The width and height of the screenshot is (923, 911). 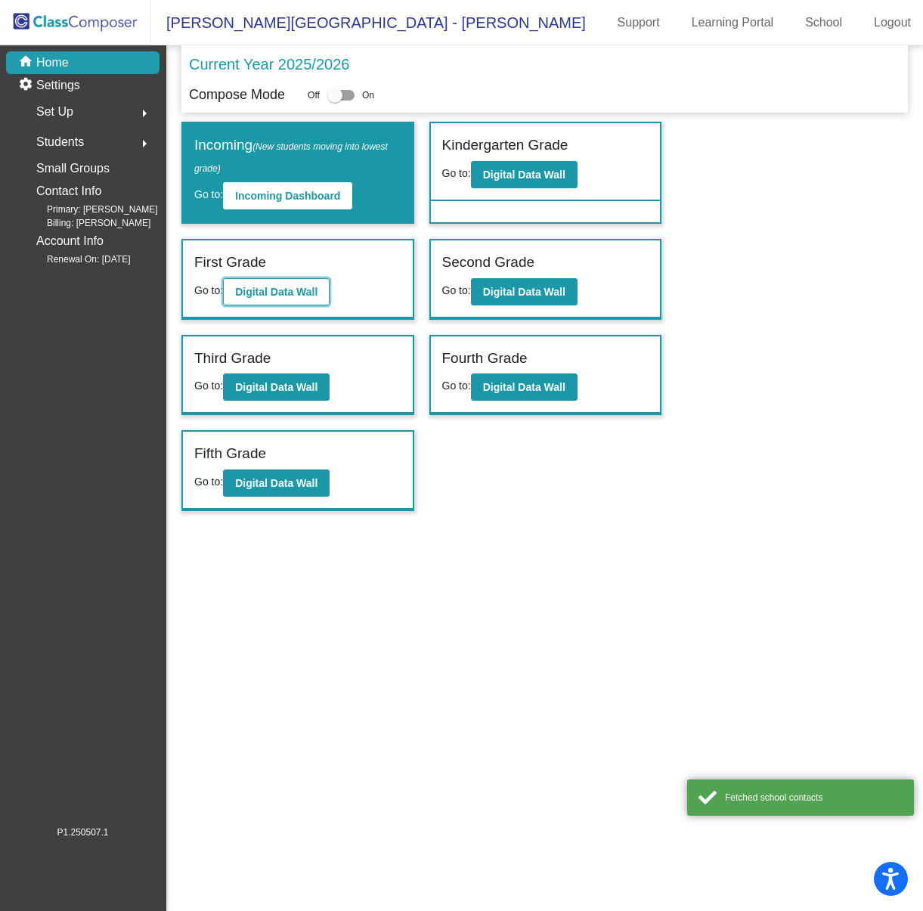 What do you see at coordinates (58, 85) in the screenshot?
I see `p: Settings` at bounding box center [58, 85].